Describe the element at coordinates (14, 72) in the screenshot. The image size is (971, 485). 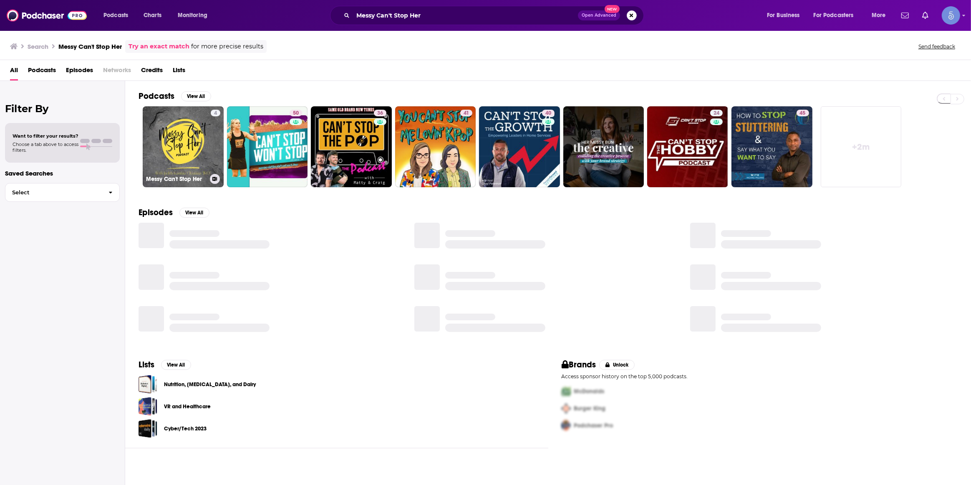
I see `a: All` at that location.